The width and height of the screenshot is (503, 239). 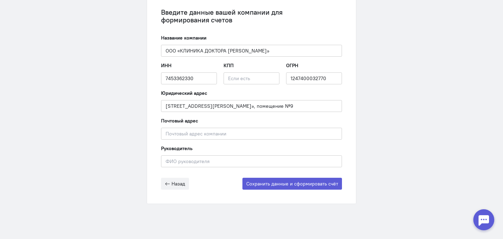 What do you see at coordinates (251, 133) in the screenshot?
I see `input: Почтовый адрес компании` at bounding box center [251, 133].